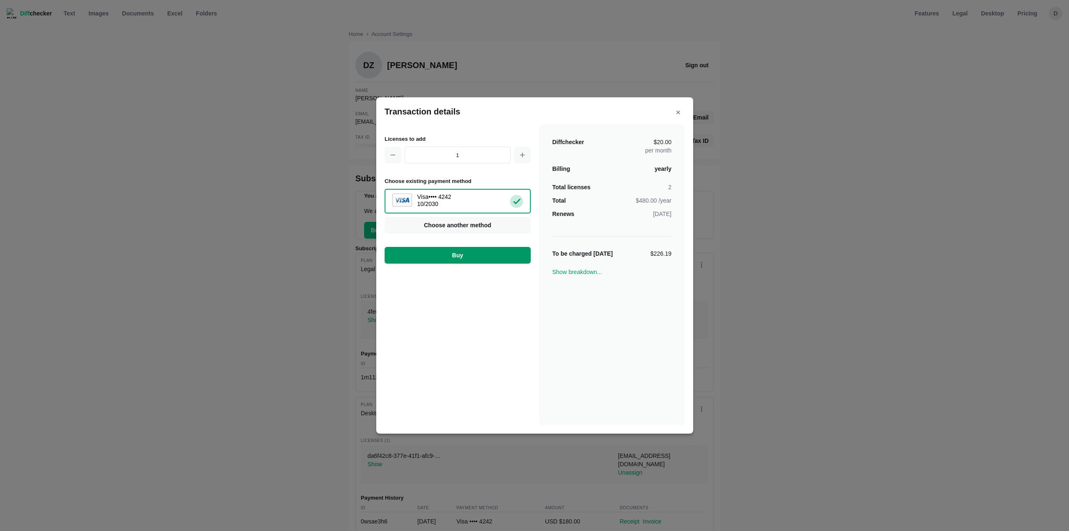  What do you see at coordinates (560, 150) in the screenshot?
I see `span: Legal` at bounding box center [560, 150].